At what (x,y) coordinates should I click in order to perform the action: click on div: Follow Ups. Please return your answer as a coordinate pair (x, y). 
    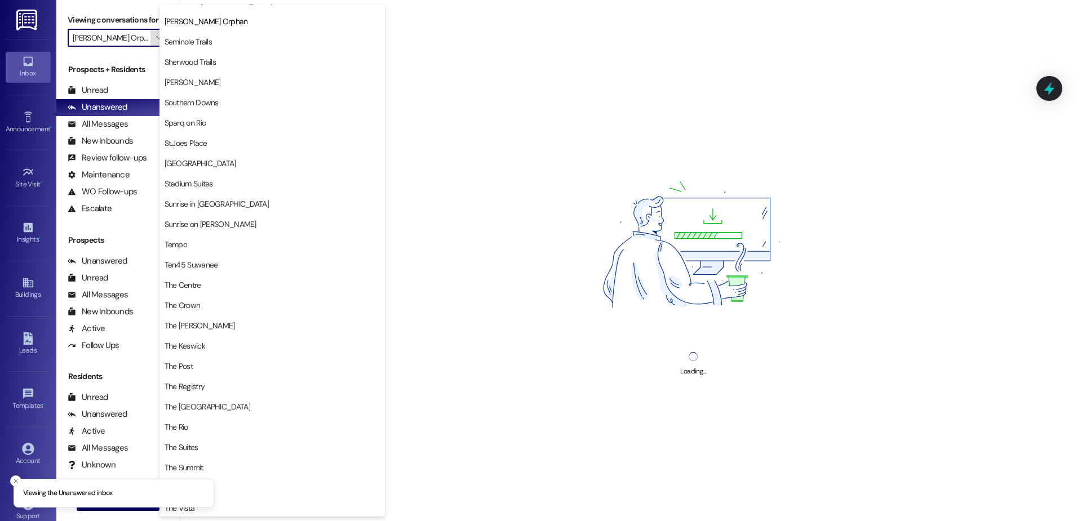
    Looking at the image, I should click on (94, 345).